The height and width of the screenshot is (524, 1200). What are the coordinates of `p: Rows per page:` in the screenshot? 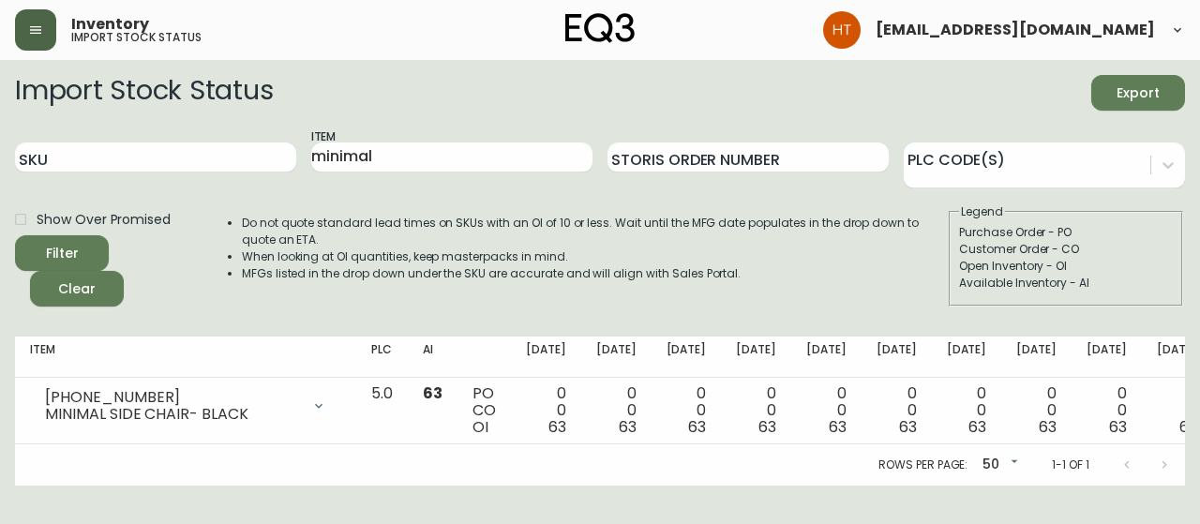 It's located at (923, 465).